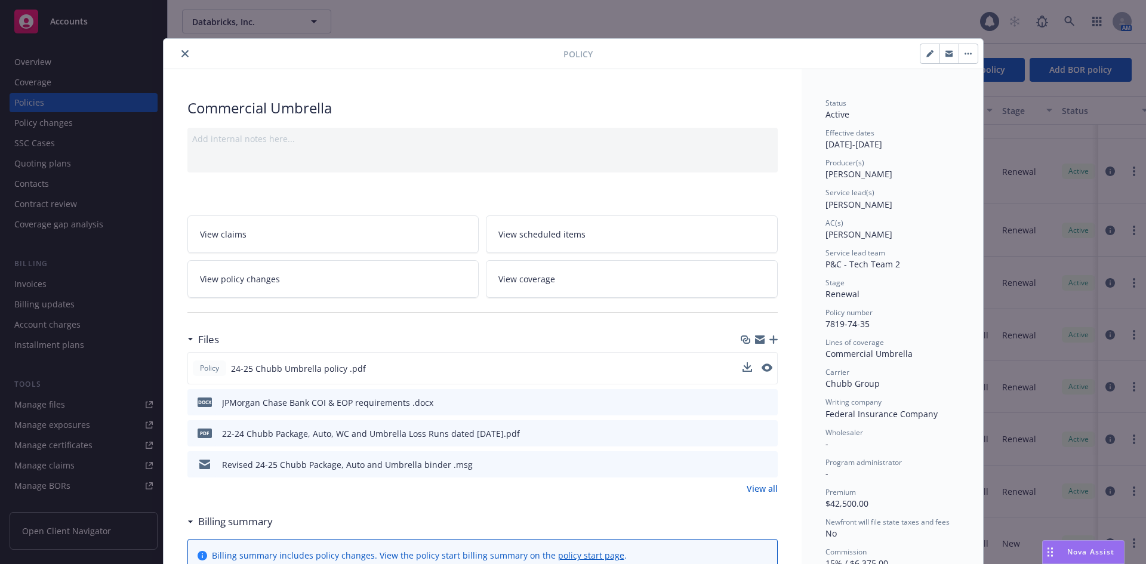 The image size is (1146, 564). I want to click on span: AC(s), so click(834, 223).